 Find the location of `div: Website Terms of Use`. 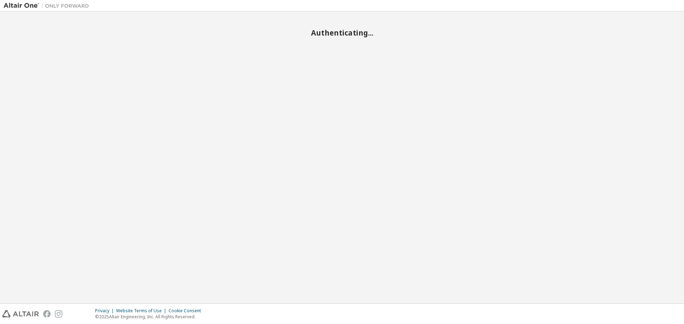

div: Website Terms of Use is located at coordinates (142, 311).